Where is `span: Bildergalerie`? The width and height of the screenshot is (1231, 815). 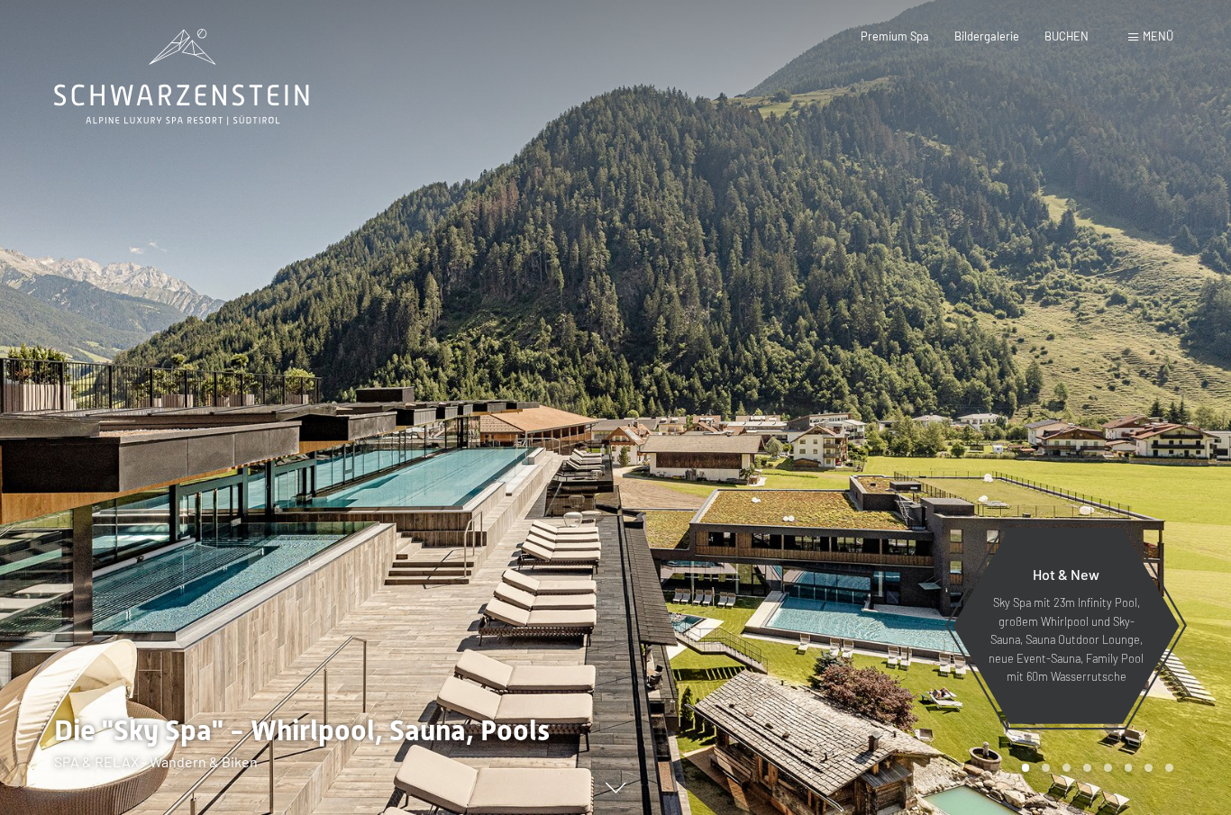
span: Bildergalerie is located at coordinates (987, 36).